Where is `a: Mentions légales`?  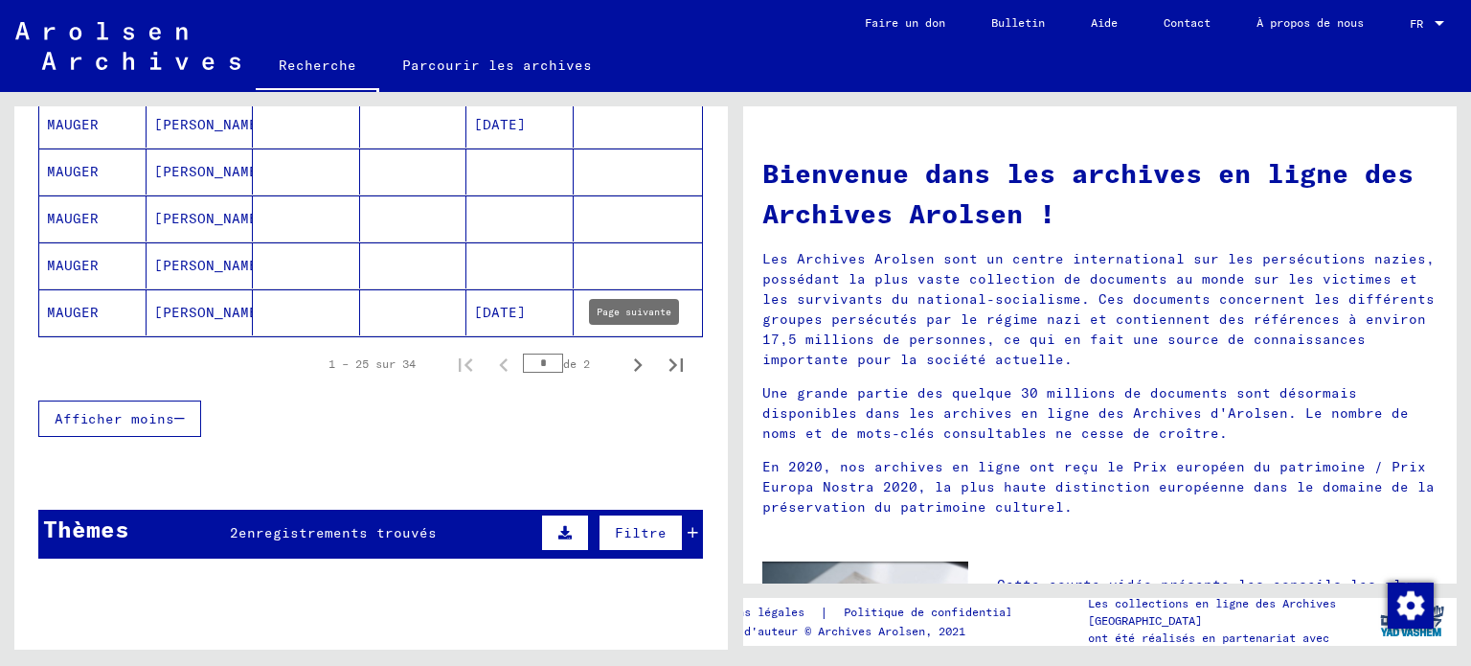
a: Mentions légales is located at coordinates (758, 612).